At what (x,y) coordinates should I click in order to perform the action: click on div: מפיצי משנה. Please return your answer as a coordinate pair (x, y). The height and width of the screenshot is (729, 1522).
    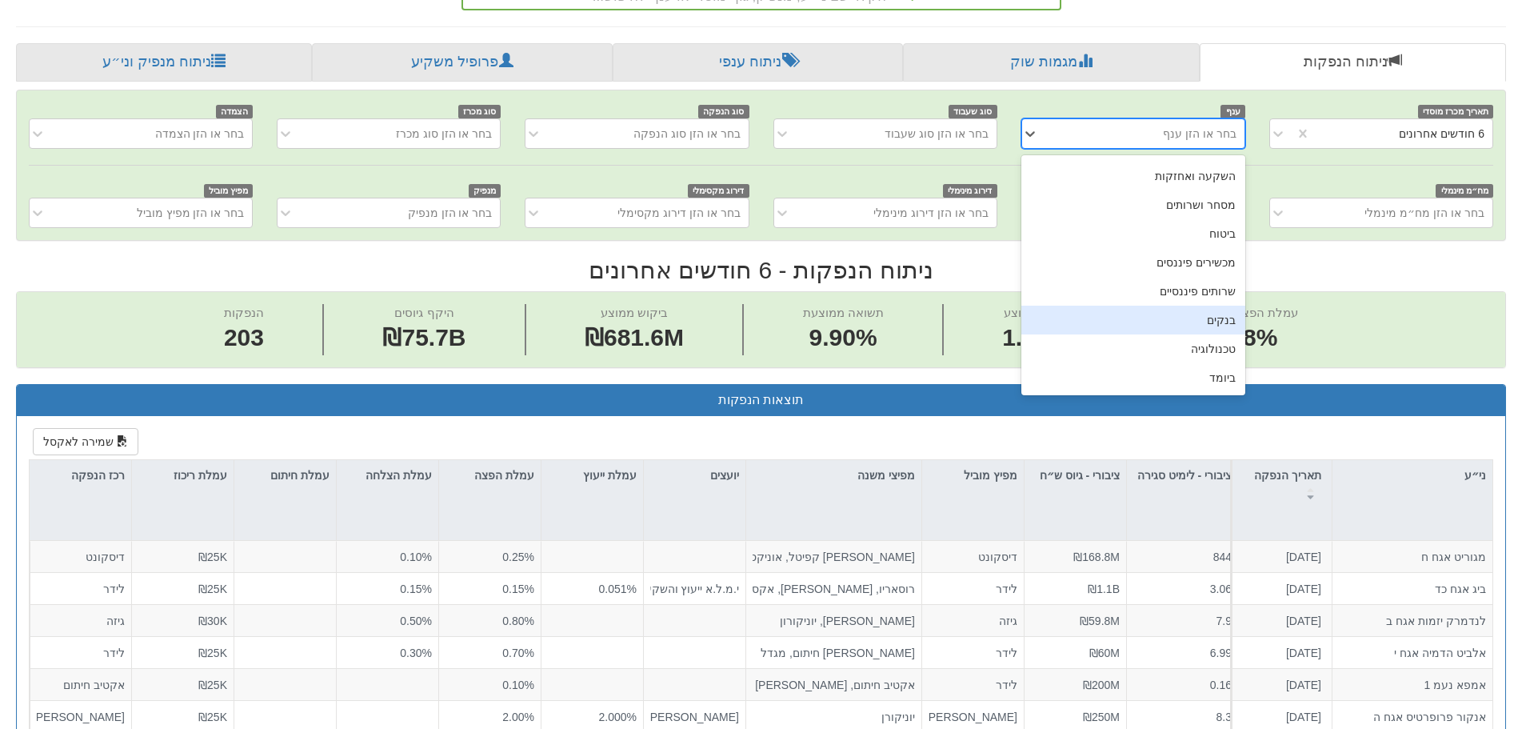
    Looking at the image, I should click on (833, 475).